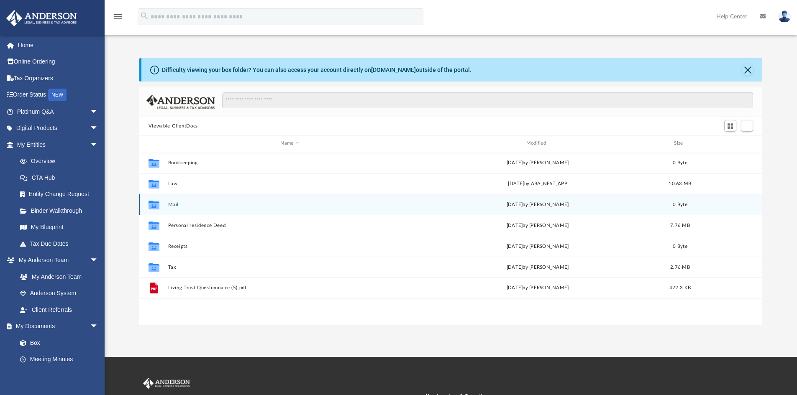 The image size is (797, 395). Describe the element at coordinates (56, 261) in the screenshot. I see `a: My Anderson Teamarrow_drop_down` at that location.